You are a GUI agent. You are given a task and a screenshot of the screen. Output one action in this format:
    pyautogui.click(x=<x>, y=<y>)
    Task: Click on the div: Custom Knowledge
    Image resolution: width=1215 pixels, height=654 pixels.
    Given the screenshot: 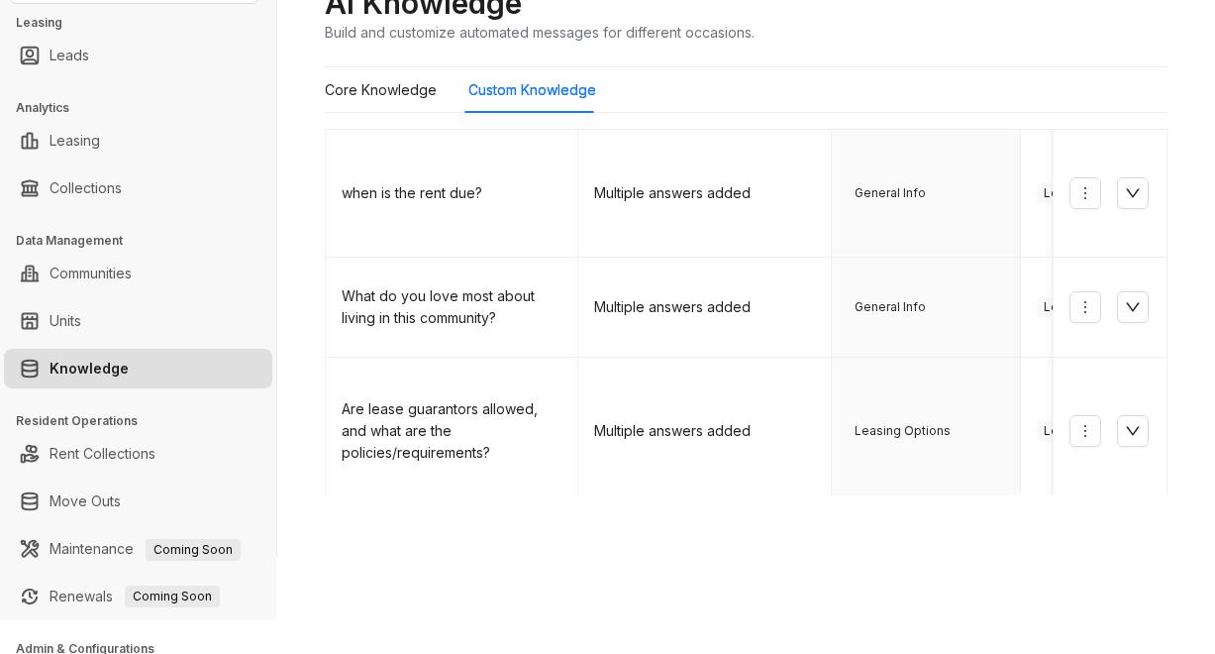 What is the action you would take?
    pyautogui.click(x=532, y=90)
    